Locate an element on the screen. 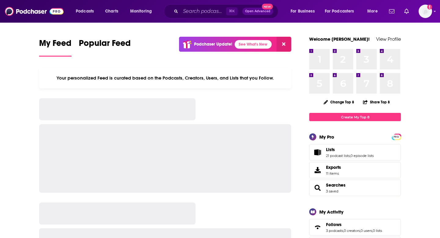 This screenshot has height=238, width=440. a: 0 creators is located at coordinates (352, 230).